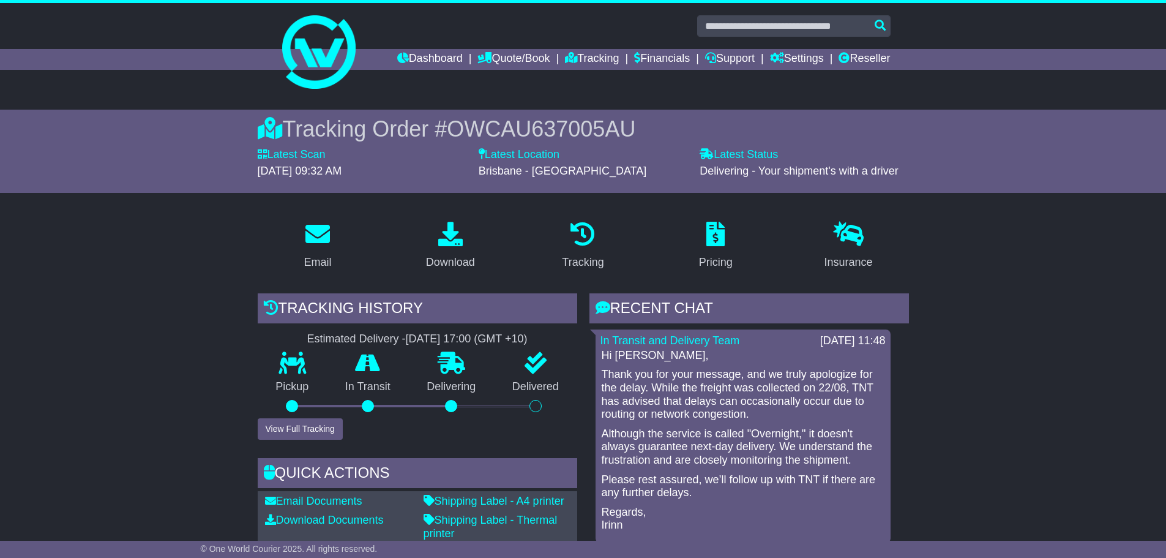  Describe the element at coordinates (490, 527) in the screenshot. I see `a: Shipping Label - Thermal printer` at that location.